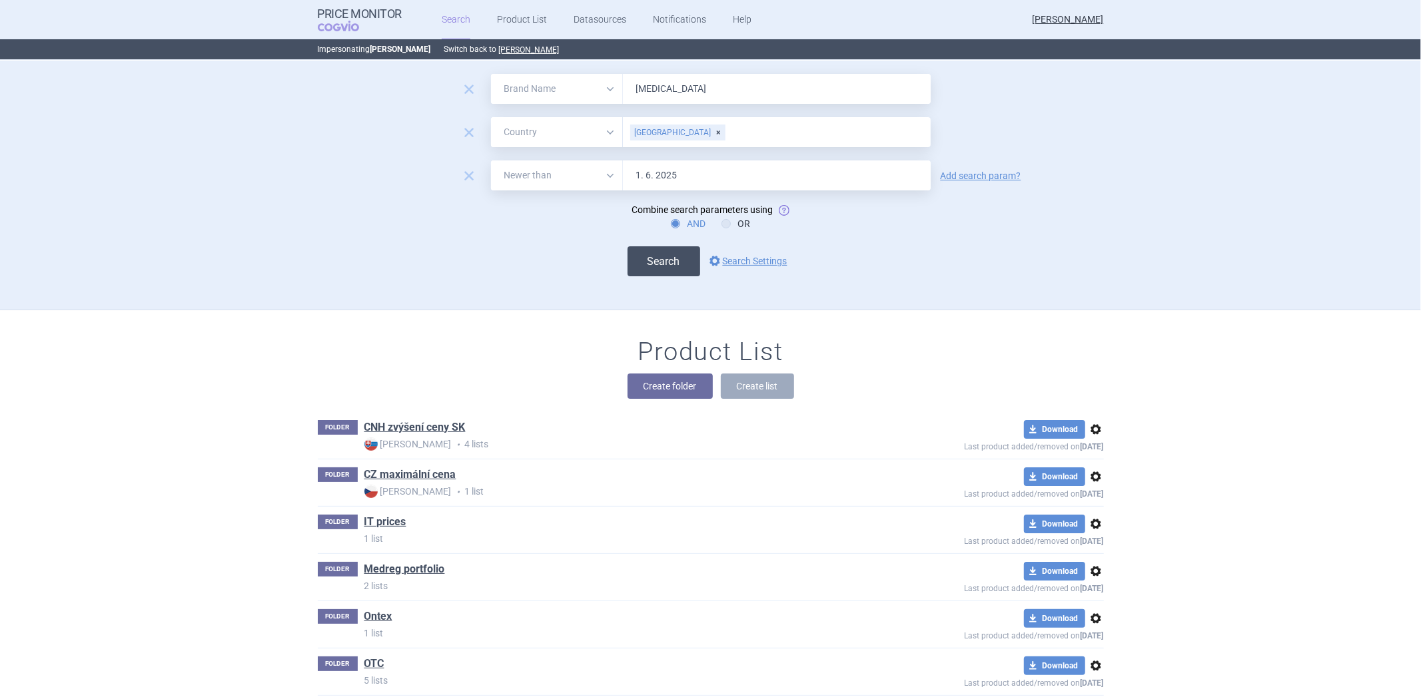  I want to click on h1: Medreg portfolio, so click(404, 571).